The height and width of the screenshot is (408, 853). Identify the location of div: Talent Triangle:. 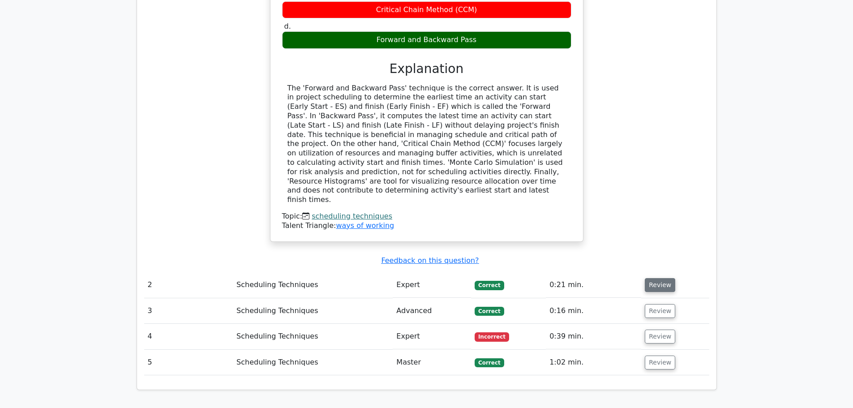
(427, 221).